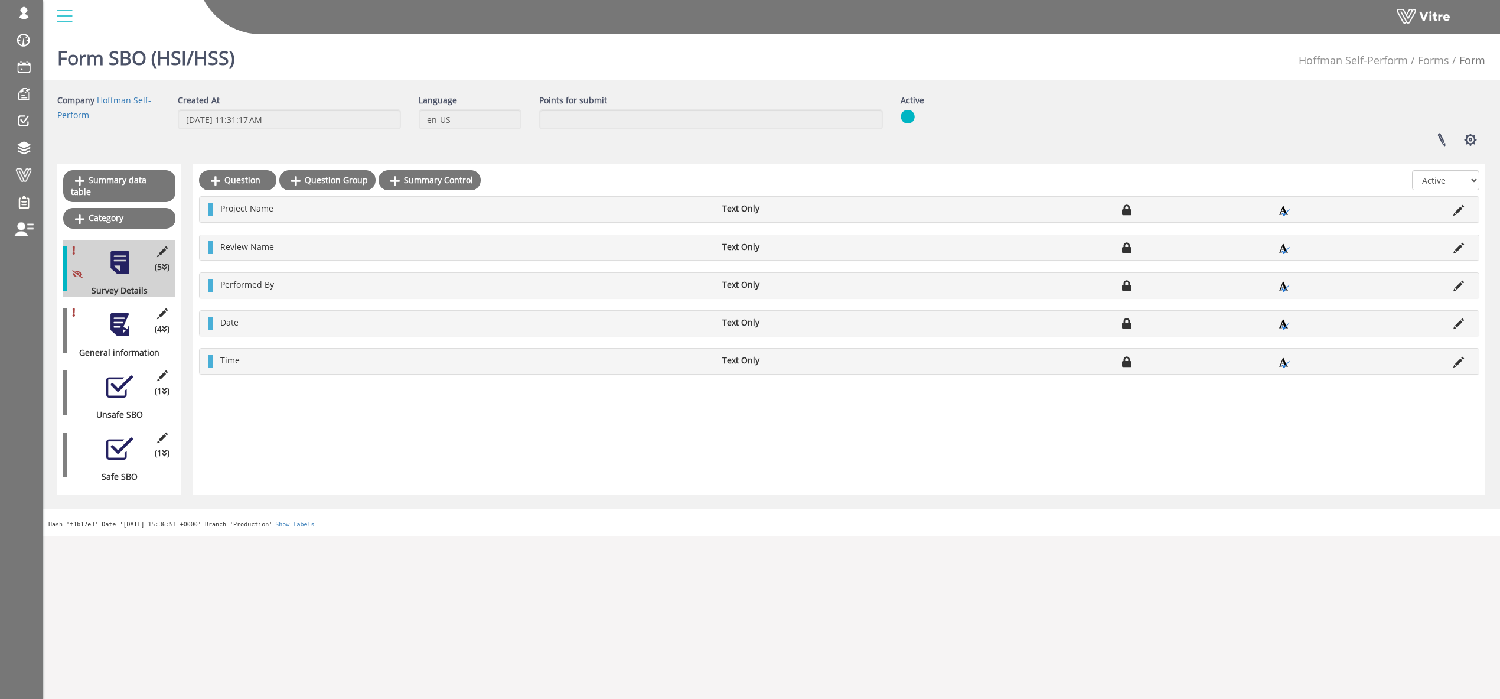  Describe the element at coordinates (908, 116) in the screenshot. I see `img: yes` at that location.